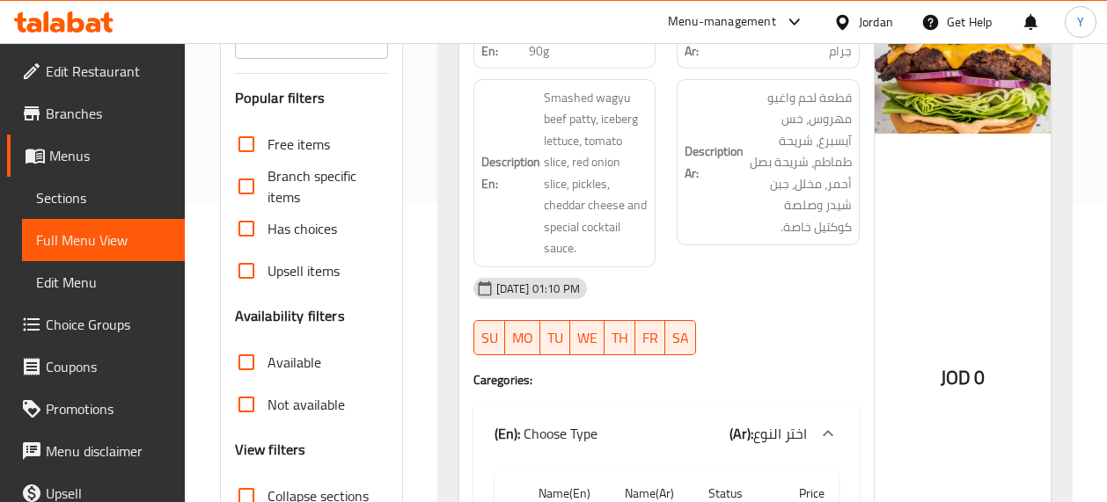 The image size is (1107, 502). What do you see at coordinates (108, 113) in the screenshot?
I see `span: Branches` at bounding box center [108, 113].